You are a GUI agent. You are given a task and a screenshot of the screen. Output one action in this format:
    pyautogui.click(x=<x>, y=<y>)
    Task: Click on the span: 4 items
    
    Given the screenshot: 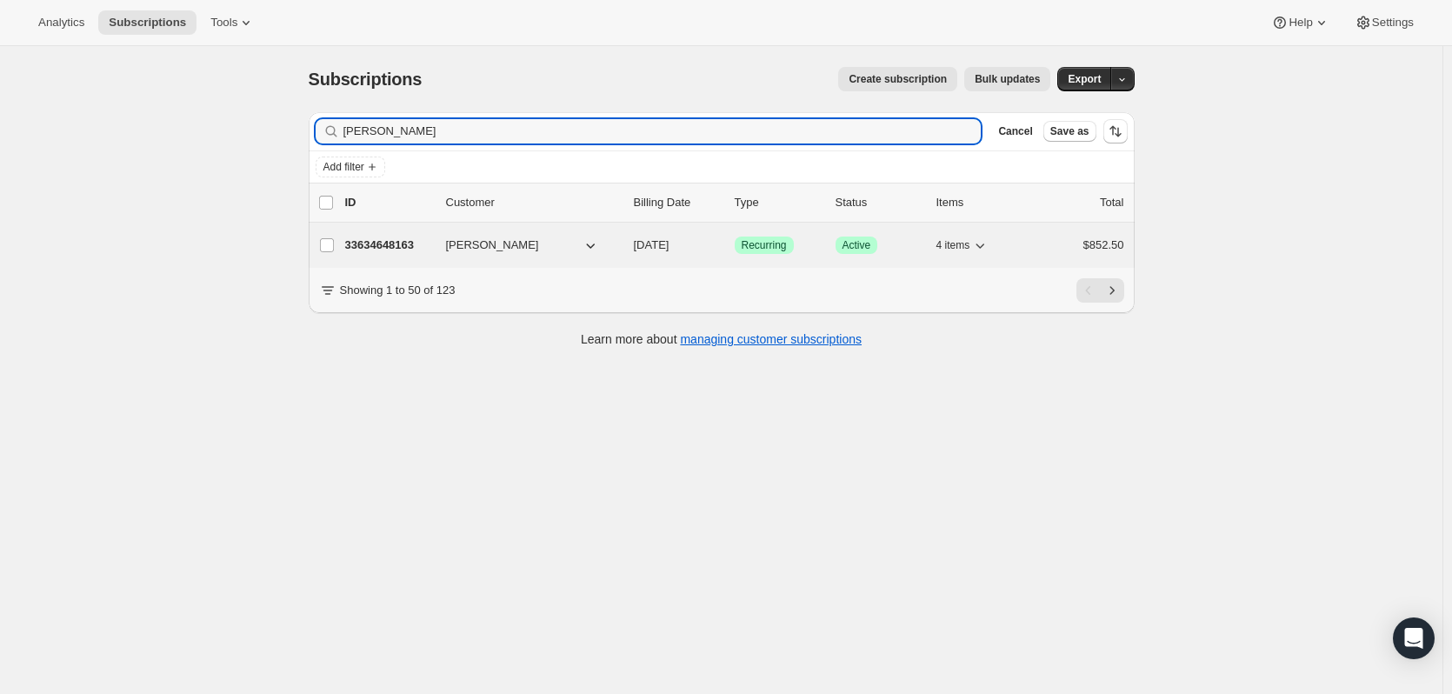 What is the action you would take?
    pyautogui.click(x=953, y=245)
    